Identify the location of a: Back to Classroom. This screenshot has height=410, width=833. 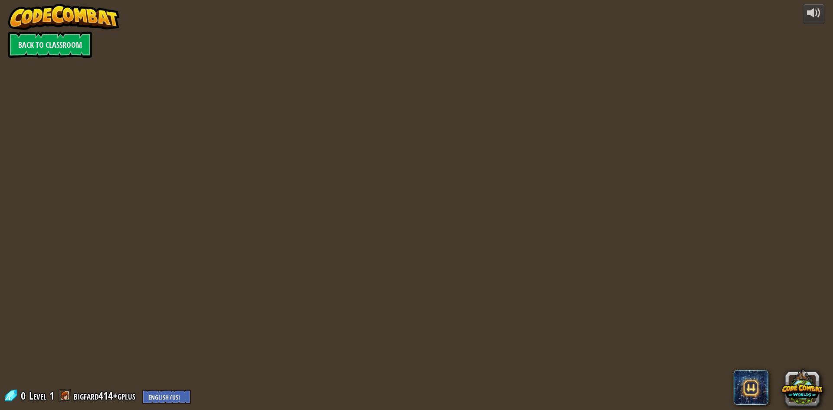
(50, 45).